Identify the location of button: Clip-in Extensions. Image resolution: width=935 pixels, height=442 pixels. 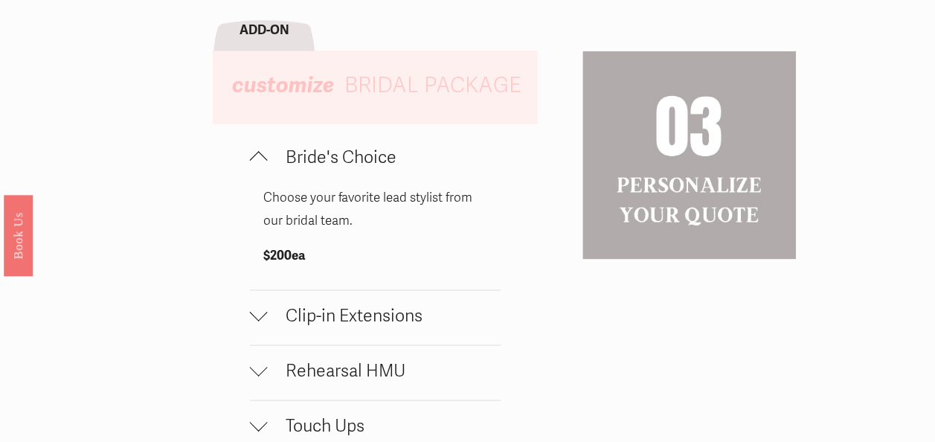
(375, 317).